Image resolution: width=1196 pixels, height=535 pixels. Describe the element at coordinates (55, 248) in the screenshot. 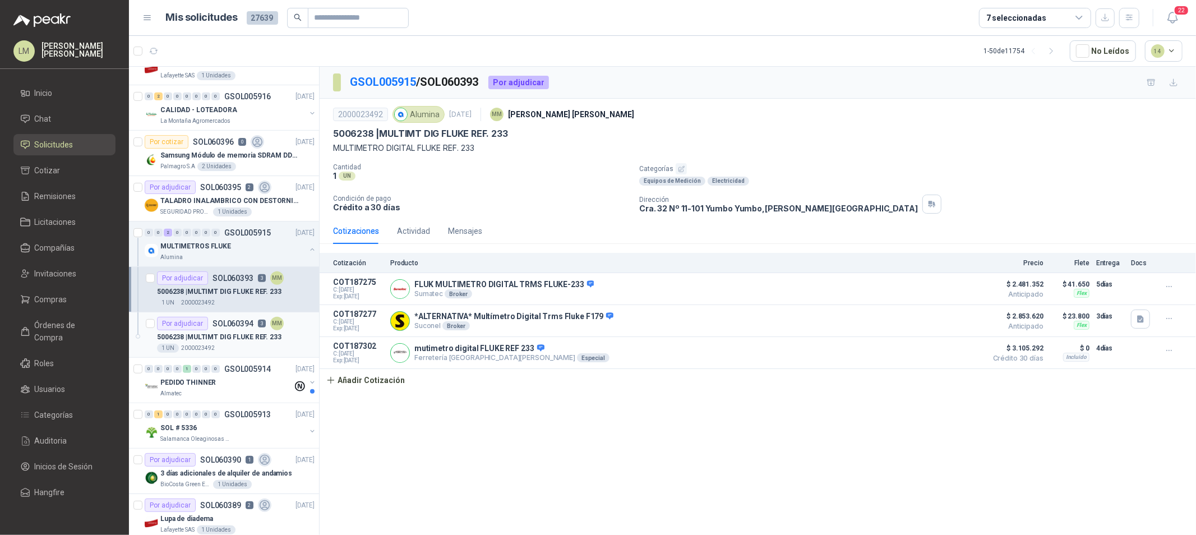

I see `span: Compañías` at that location.